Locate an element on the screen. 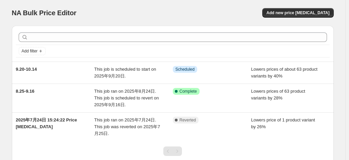 This screenshot has width=349, height=160. span: 8.25-9.16 is located at coordinates (25, 91).